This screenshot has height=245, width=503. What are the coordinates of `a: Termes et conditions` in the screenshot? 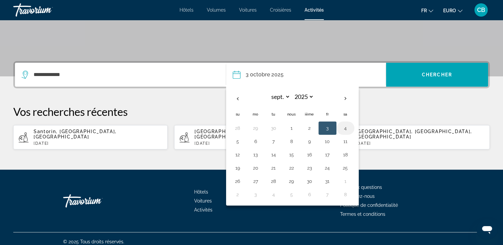 It's located at (363, 214).